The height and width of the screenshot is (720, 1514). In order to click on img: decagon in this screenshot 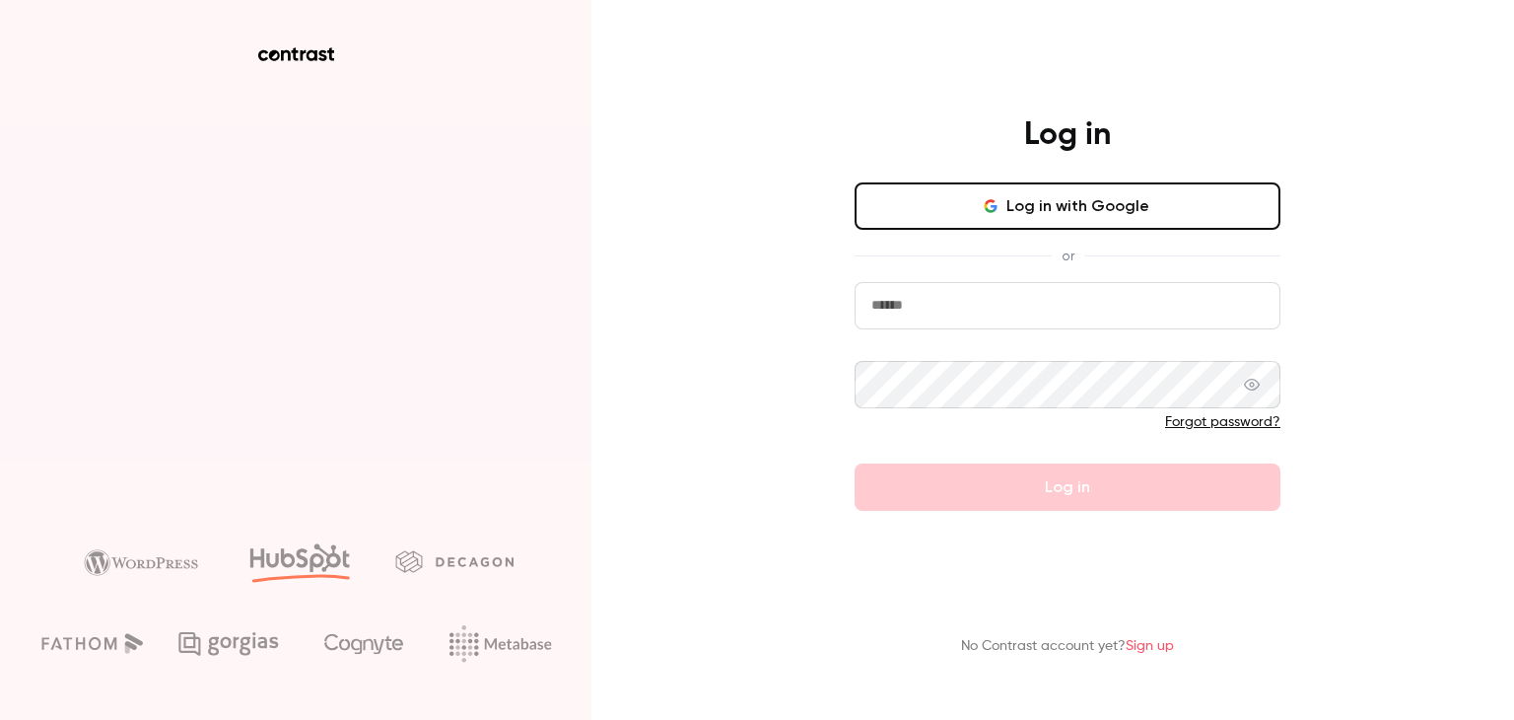, I will do `click(454, 561)`.